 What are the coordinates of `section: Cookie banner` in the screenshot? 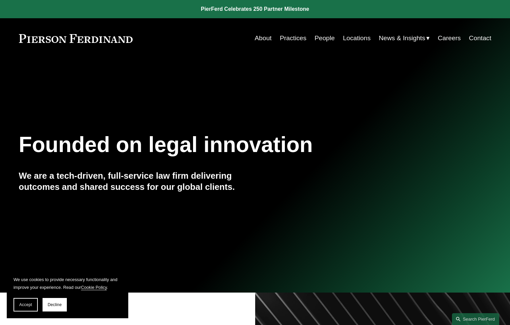 It's located at (68, 294).